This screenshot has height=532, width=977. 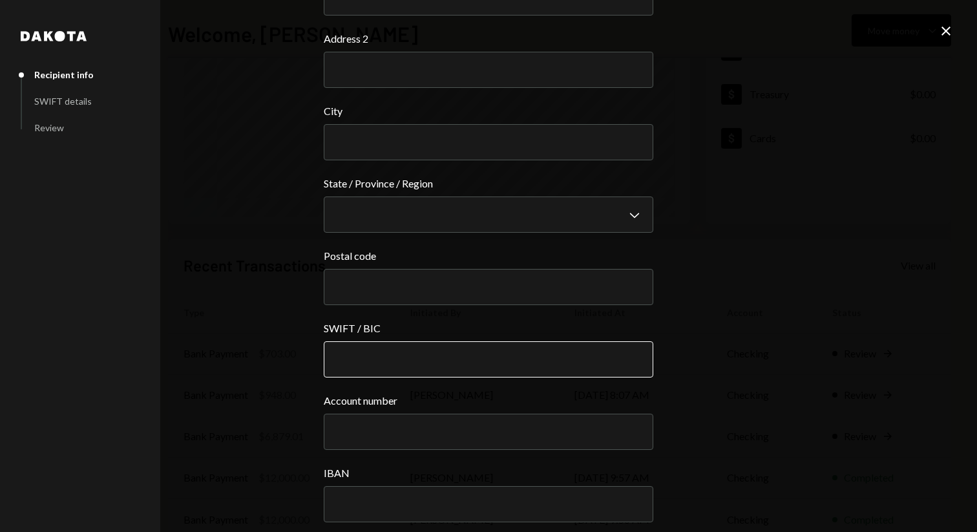 What do you see at coordinates (488, 39) in the screenshot?
I see `label: Address 2` at bounding box center [488, 39].